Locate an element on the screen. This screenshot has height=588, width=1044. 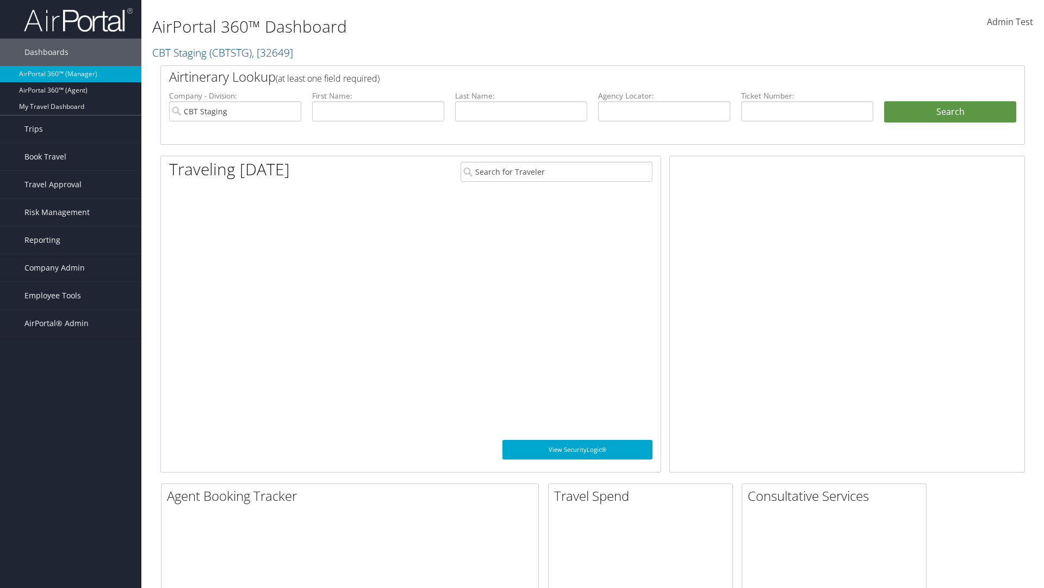
label: Agency Locator: is located at coordinates (664, 96).